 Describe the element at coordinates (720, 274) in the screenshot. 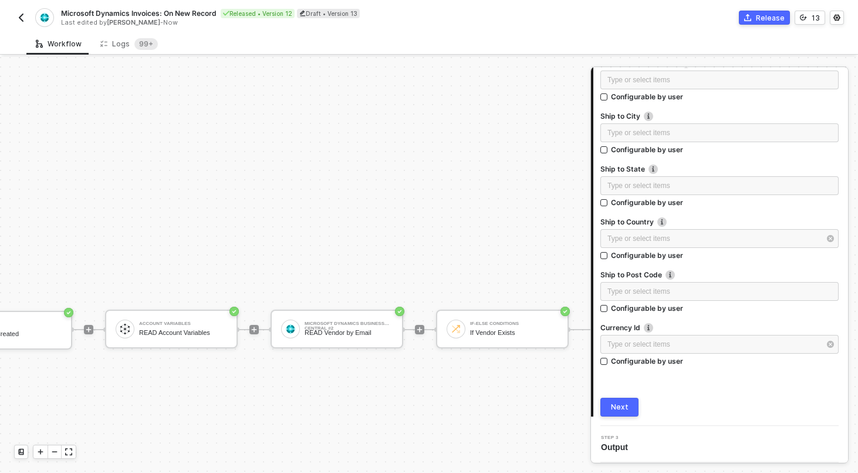

I see `label: Ship to Post Code` at that location.